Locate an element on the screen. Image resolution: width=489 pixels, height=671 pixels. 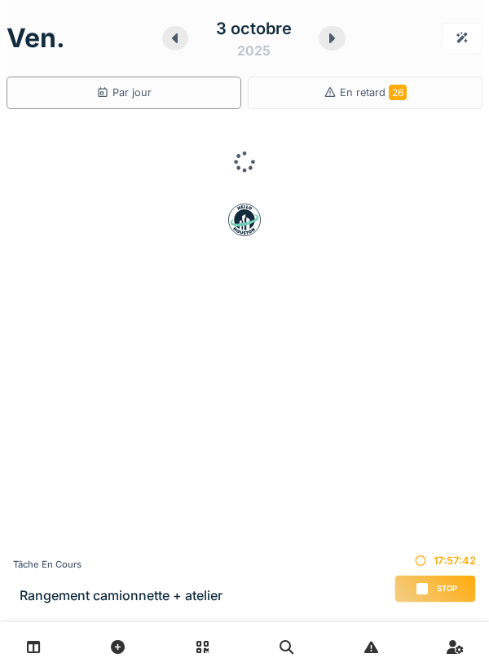
span: En retard is located at coordinates (373, 92).